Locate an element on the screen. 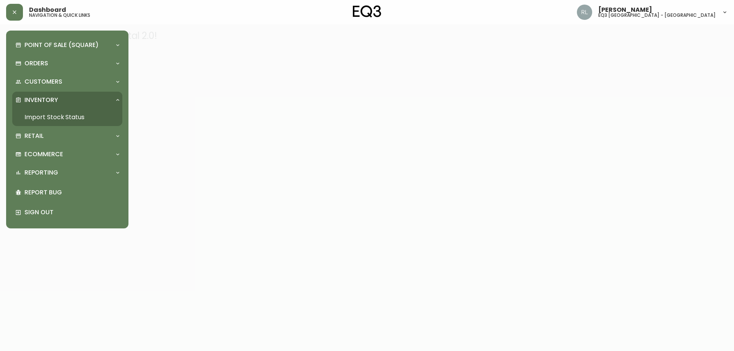 The image size is (734, 351). p: Orders is located at coordinates (36, 63).